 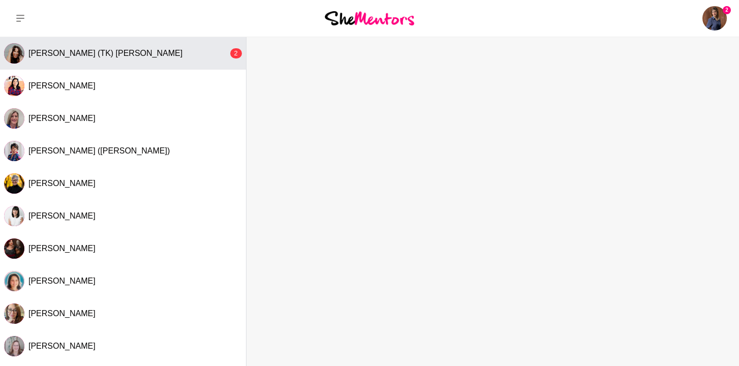 I want to click on div: Courtney McCloud, so click(x=14, y=314).